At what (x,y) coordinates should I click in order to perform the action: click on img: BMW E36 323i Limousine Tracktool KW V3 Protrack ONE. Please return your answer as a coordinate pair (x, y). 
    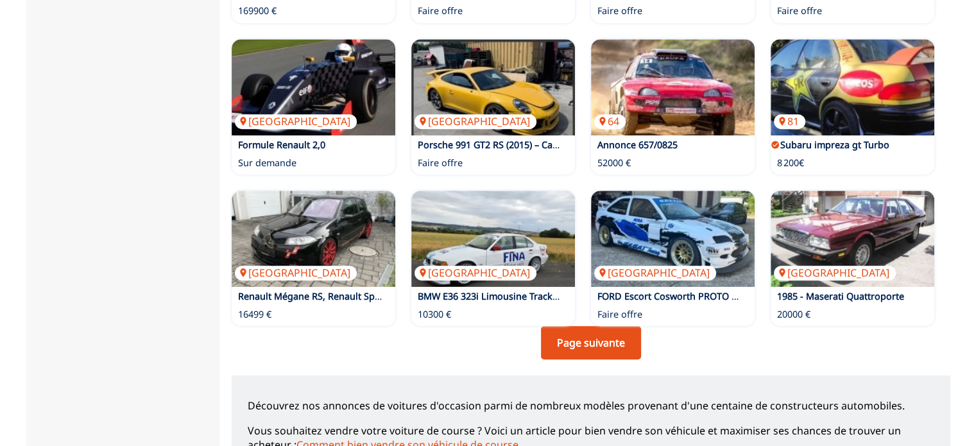
    Looking at the image, I should click on (493, 239).